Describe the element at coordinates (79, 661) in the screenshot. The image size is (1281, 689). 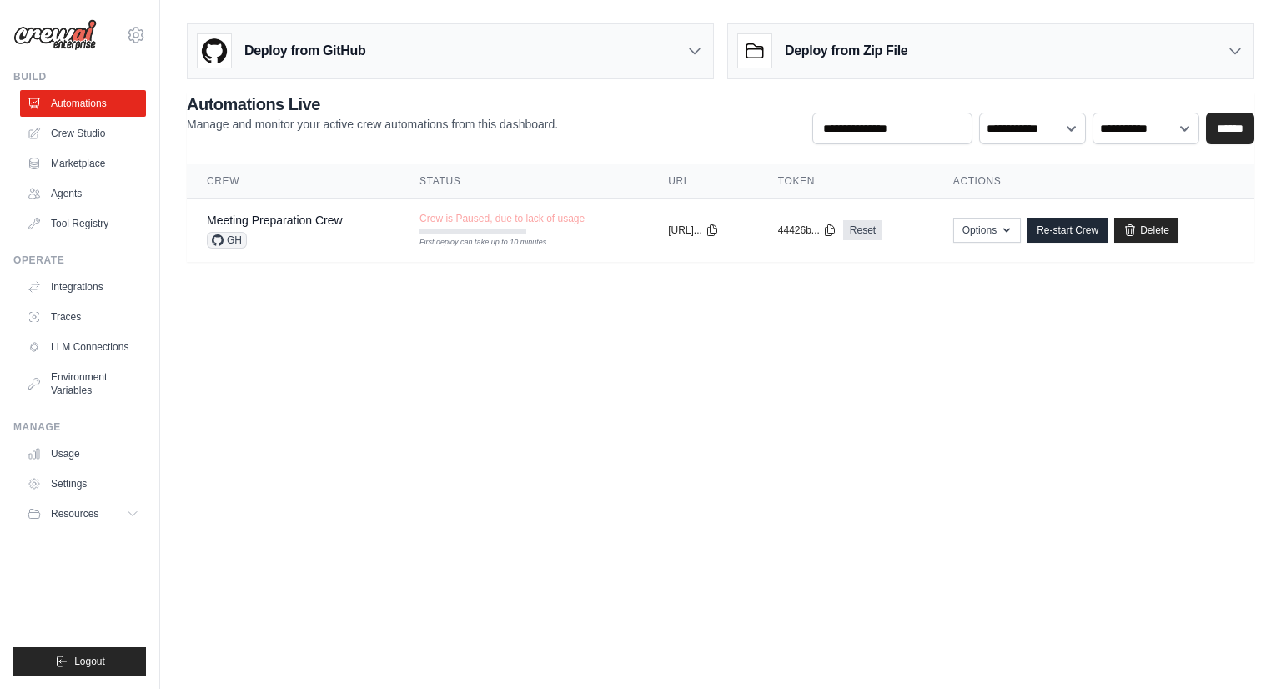
I see `button: Logout` at that location.